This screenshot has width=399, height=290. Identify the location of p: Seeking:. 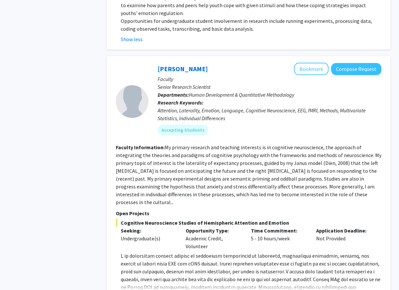
(149, 230).